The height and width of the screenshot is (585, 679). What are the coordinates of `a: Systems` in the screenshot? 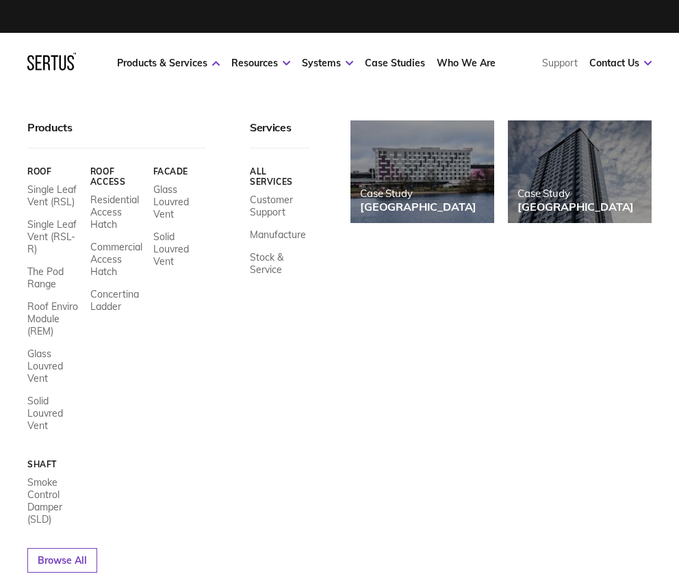 It's located at (327, 63).